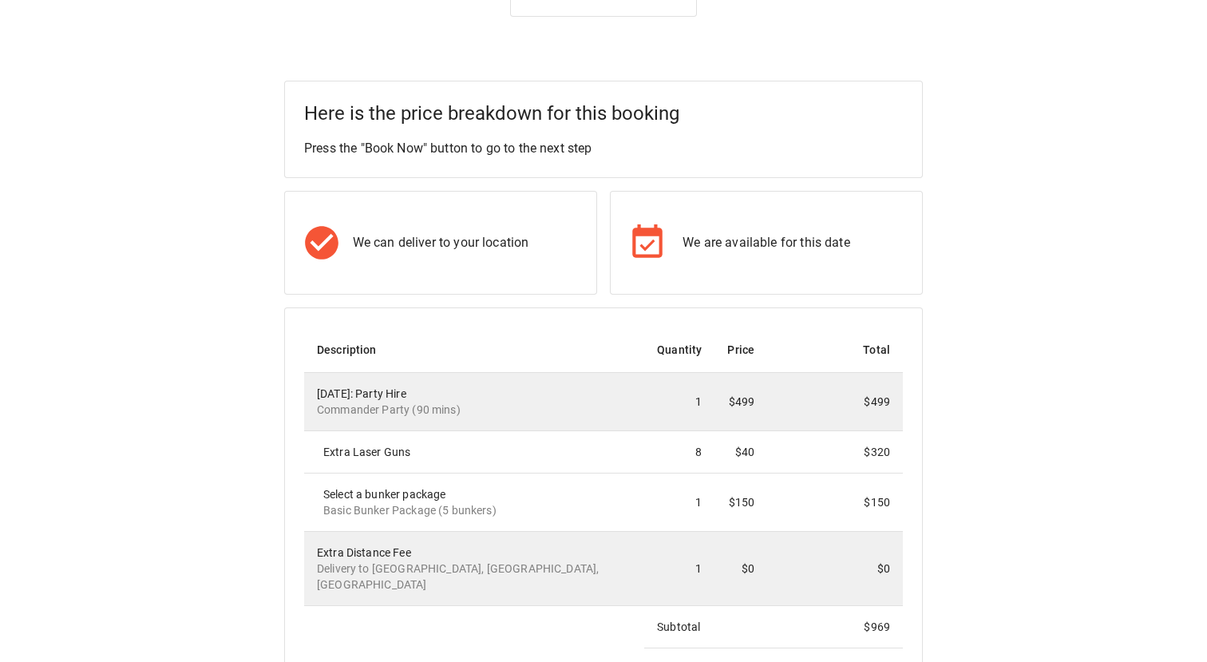 Image resolution: width=1207 pixels, height=662 pixels. I want to click on td: $40, so click(741, 451).